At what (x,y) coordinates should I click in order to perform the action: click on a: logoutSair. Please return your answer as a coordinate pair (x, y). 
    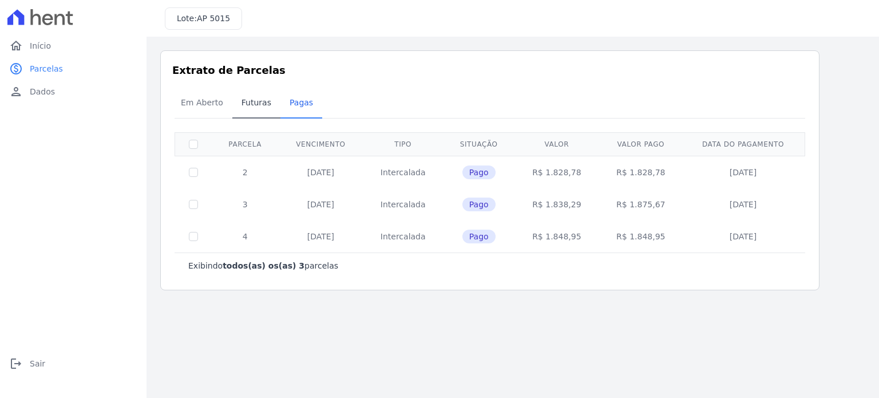
    Looking at the image, I should click on (73, 363).